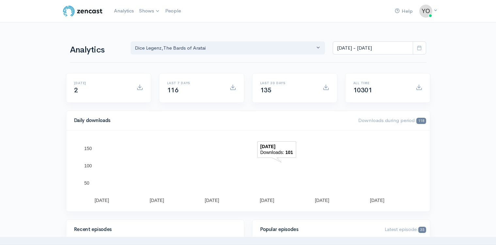 This screenshot has width=496, height=245. I want to click on h4: Recent episodes, so click(153, 230).